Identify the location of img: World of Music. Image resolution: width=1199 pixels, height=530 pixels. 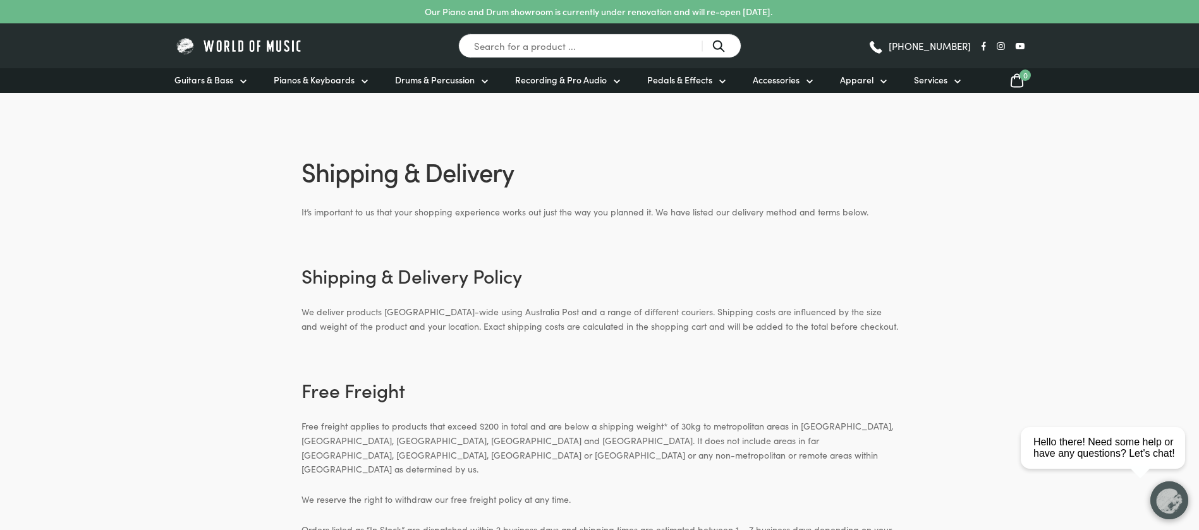
(239, 45).